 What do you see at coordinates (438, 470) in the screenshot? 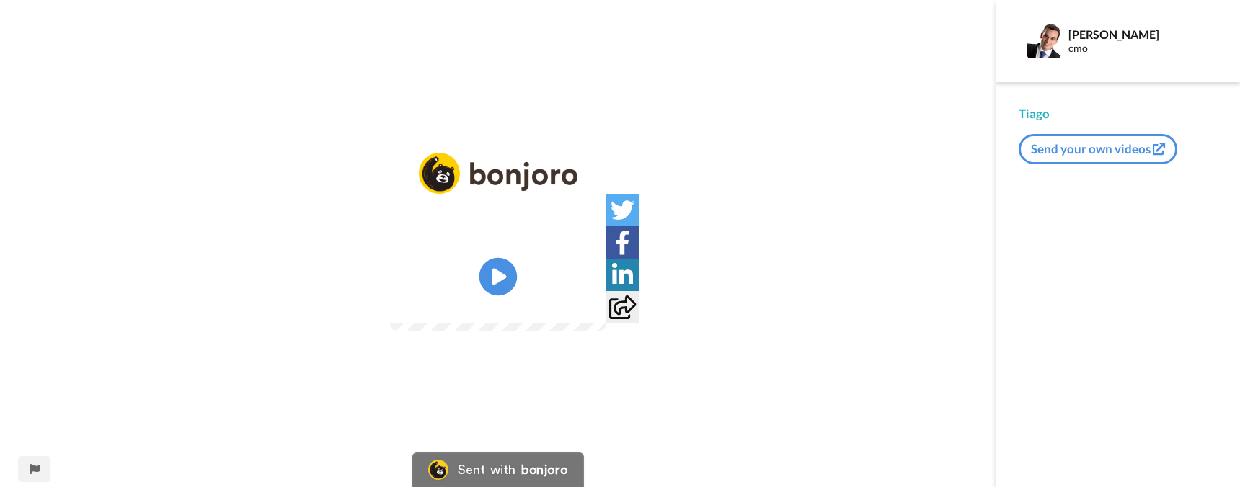
I see `img: Bonjoro Logo` at bounding box center [438, 470].